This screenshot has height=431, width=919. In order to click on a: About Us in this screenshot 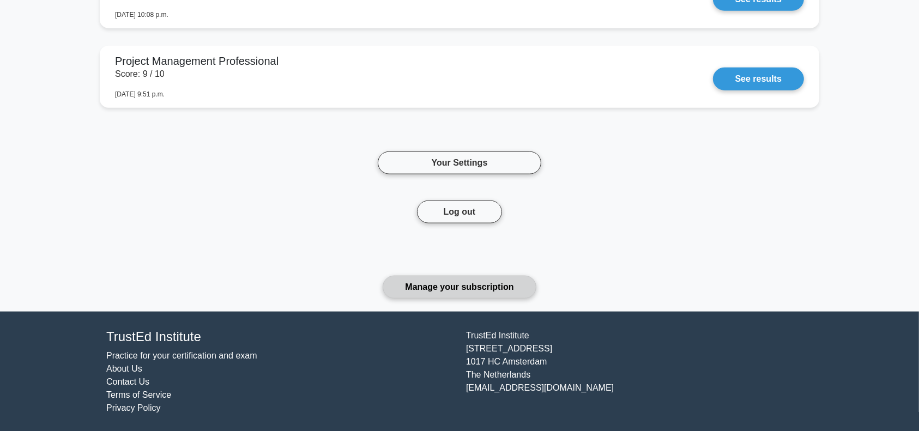, I will do `click(124, 368)`.